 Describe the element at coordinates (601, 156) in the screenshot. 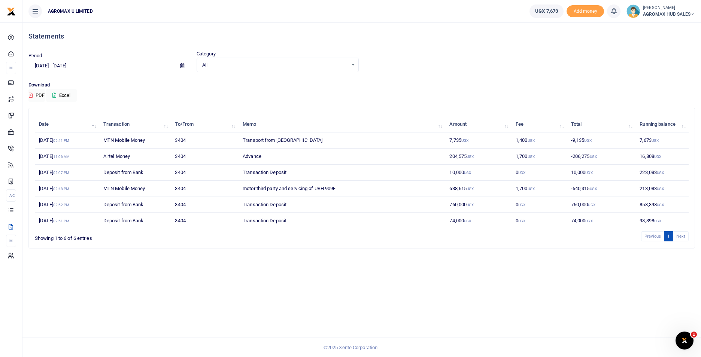

I see `td: -206,275` at that location.